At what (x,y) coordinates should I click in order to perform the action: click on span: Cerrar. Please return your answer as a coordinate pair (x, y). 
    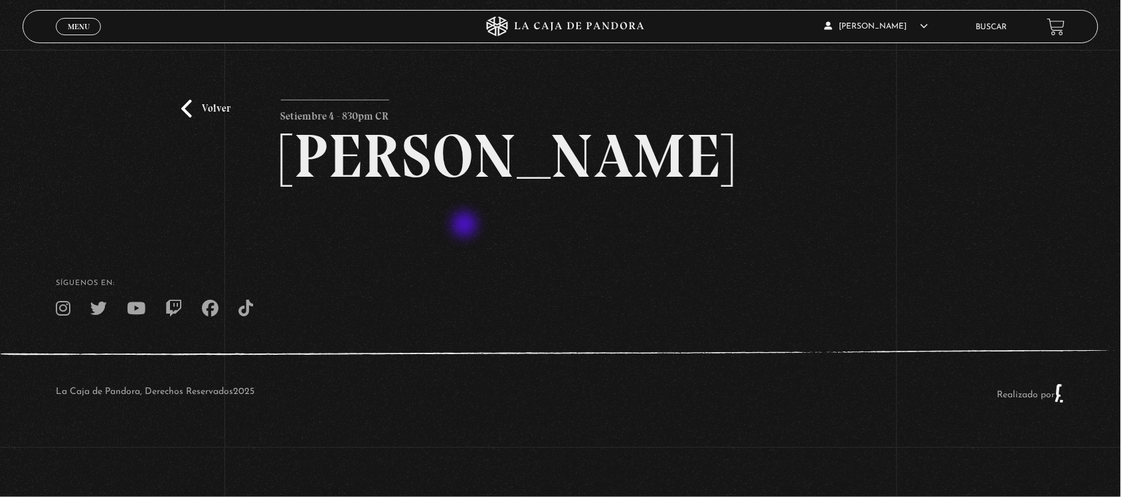
    Looking at the image, I should click on (78, 39).